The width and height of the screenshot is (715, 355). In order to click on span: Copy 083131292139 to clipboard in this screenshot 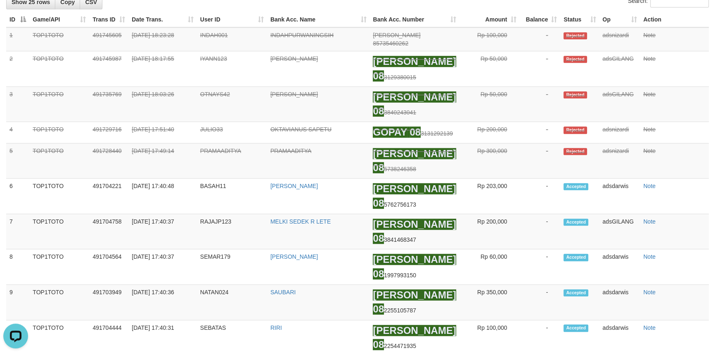, I will do `click(431, 133)`.